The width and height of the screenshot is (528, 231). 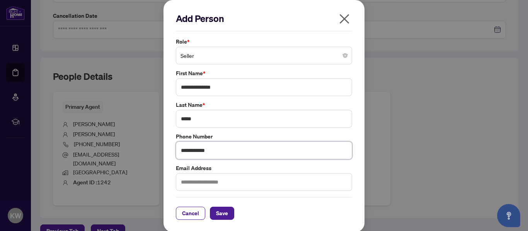 I want to click on span: close-circle, so click(x=345, y=56).